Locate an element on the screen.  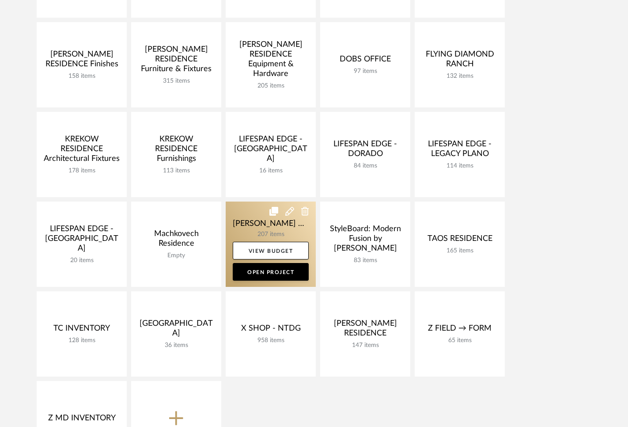
a: View Budget is located at coordinates (271, 251).